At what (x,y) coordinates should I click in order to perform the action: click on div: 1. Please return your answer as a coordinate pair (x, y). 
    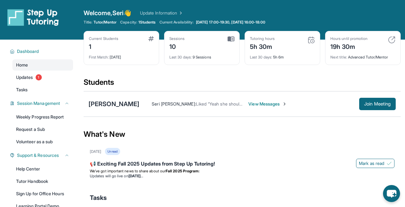
    Looking at the image, I should click on (103, 46).